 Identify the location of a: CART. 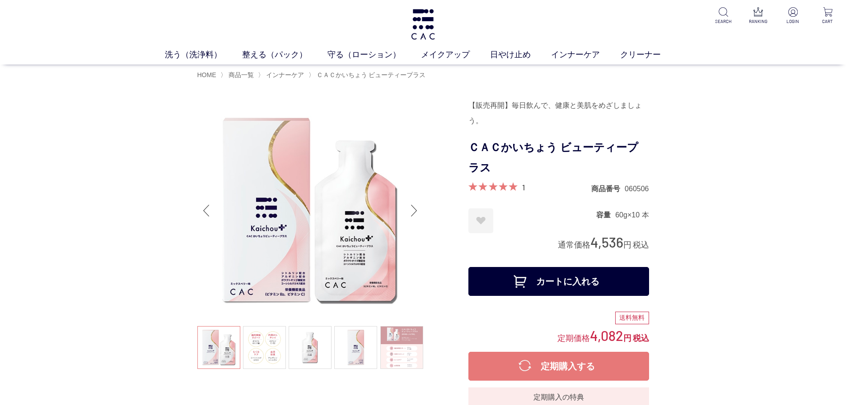
(827, 16).